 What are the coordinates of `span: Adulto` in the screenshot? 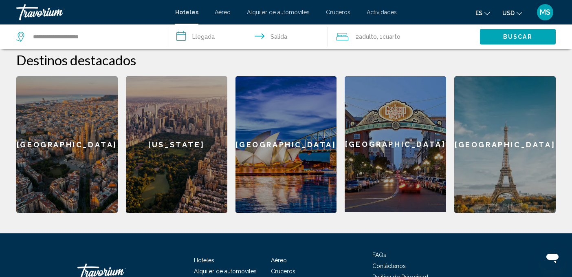 It's located at (368, 37).